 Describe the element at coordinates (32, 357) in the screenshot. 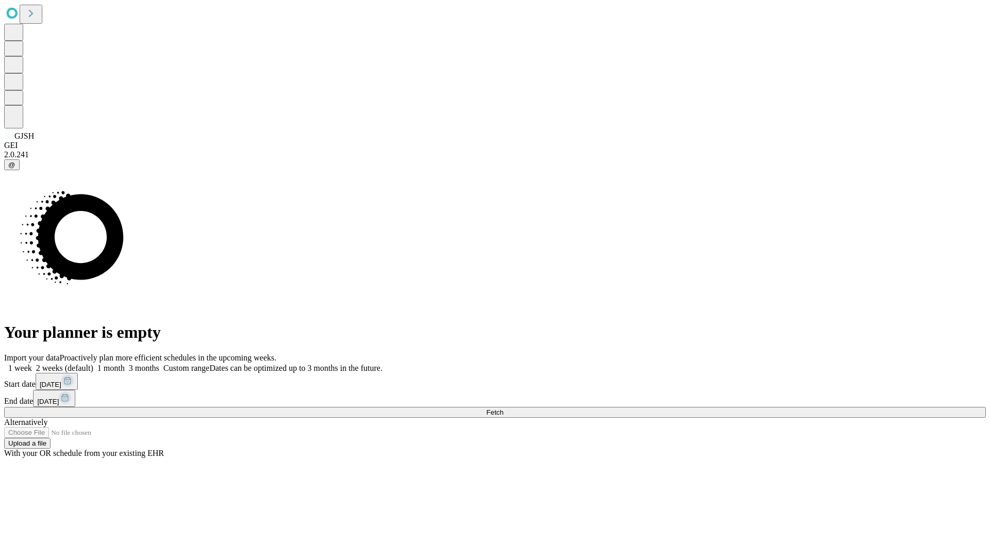

I see `span: Import your data` at that location.